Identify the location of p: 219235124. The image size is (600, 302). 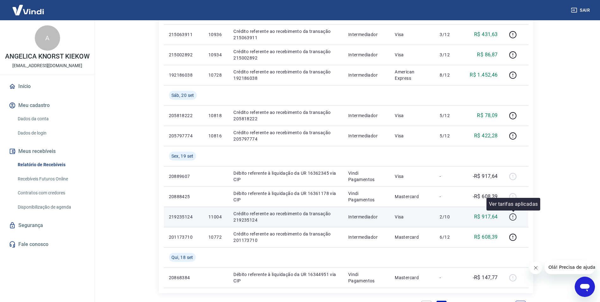
(183, 217).